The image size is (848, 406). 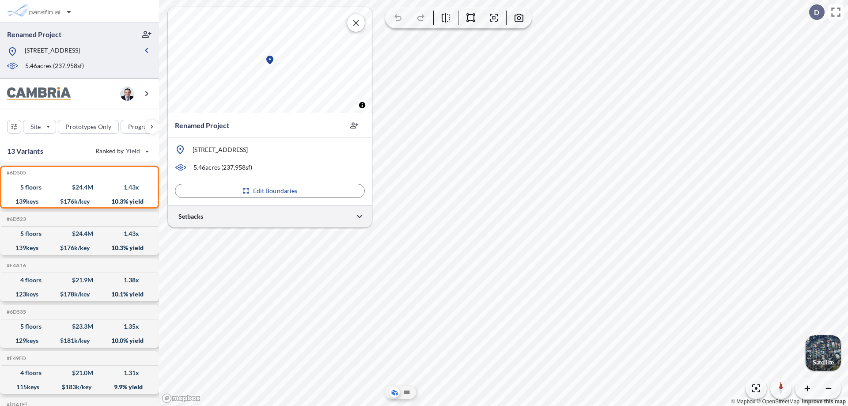 I want to click on span: Yield, so click(x=133, y=151).